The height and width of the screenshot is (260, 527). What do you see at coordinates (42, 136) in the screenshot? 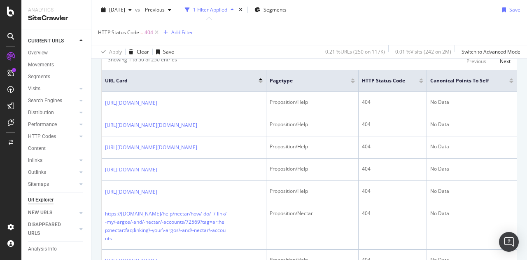
I see `div: HTTP Codes` at bounding box center [42, 136].